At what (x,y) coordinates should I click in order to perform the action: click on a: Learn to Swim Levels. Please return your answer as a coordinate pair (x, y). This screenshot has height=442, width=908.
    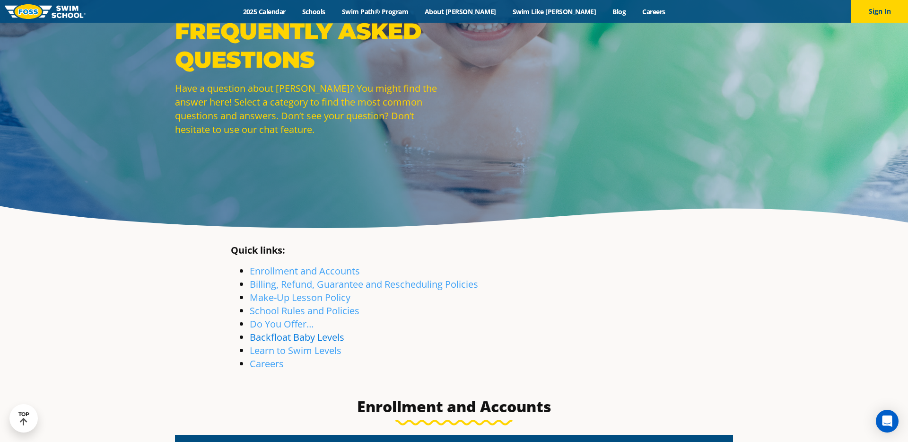
    Looking at the image, I should click on (296, 350).